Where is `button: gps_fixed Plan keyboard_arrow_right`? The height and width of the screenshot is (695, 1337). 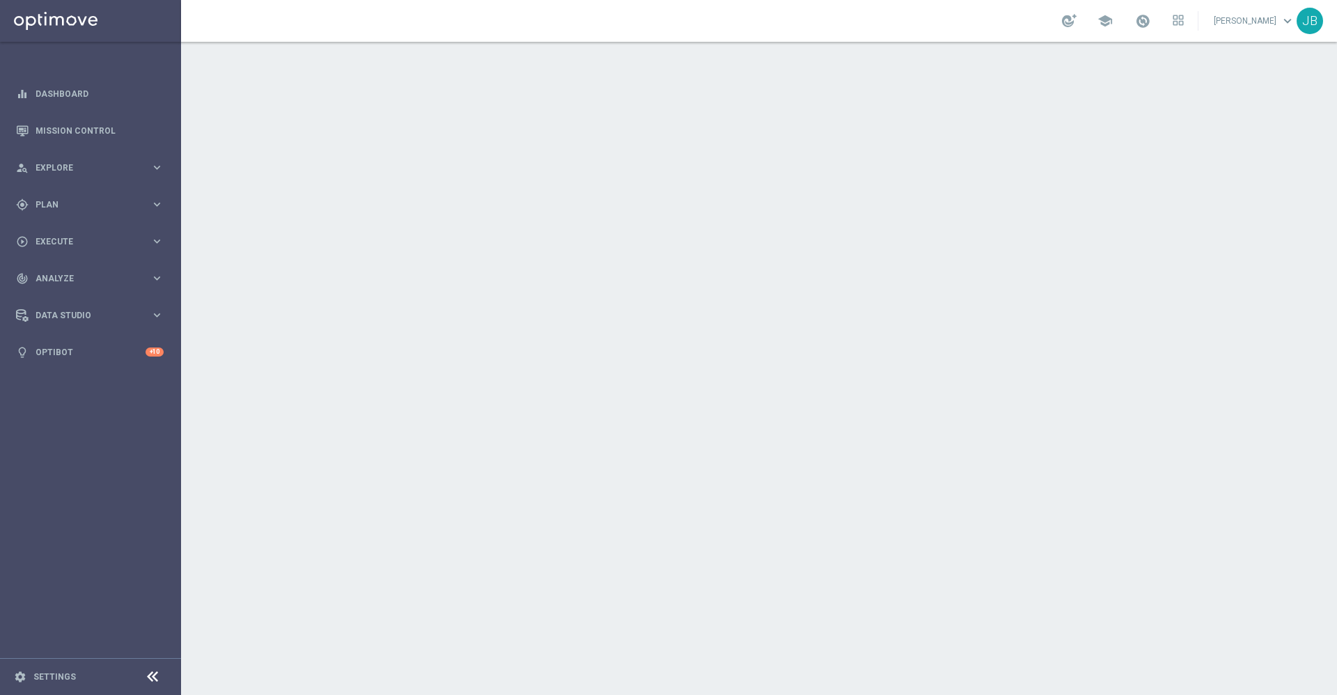
button: gps_fixed Plan keyboard_arrow_right is located at coordinates (90, 205).